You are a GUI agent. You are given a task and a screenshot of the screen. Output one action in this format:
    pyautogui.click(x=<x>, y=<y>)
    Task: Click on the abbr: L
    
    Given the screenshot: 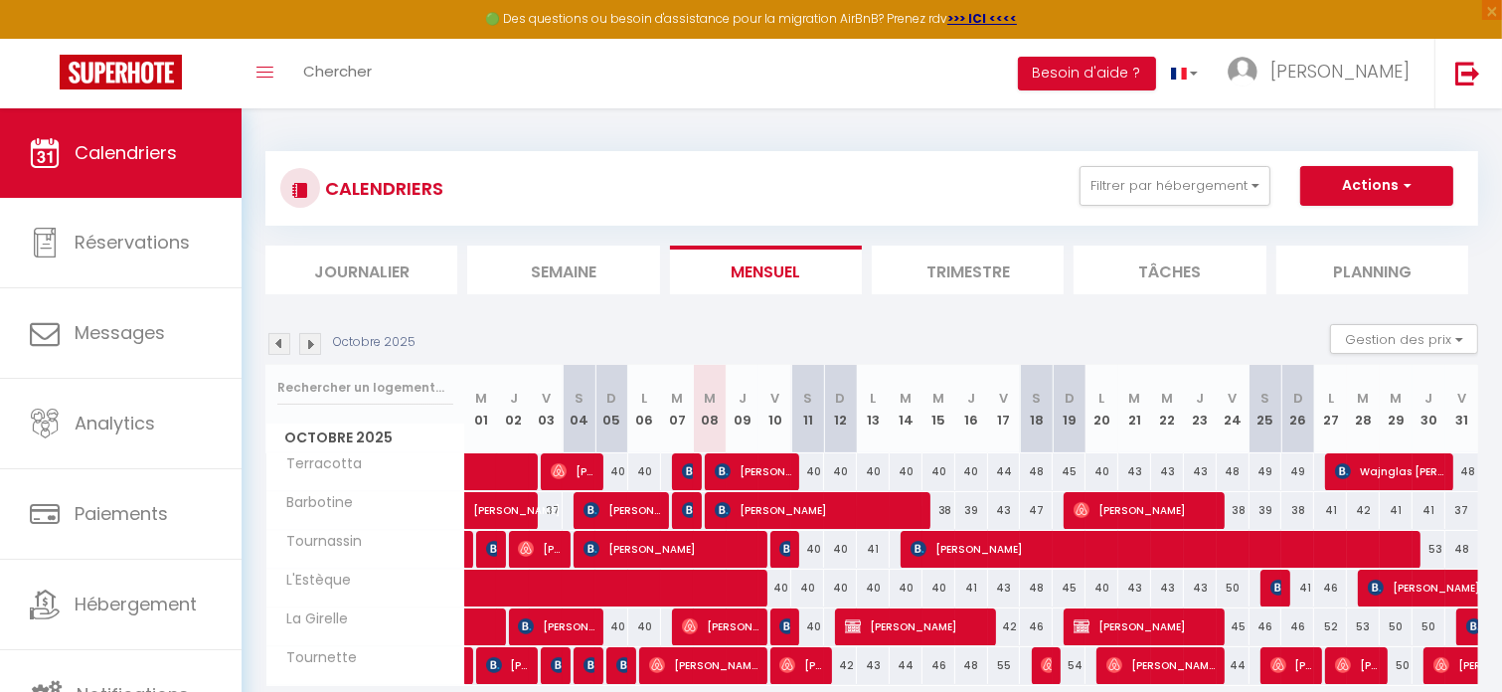 What is the action you would take?
    pyautogui.click(x=644, y=398)
    